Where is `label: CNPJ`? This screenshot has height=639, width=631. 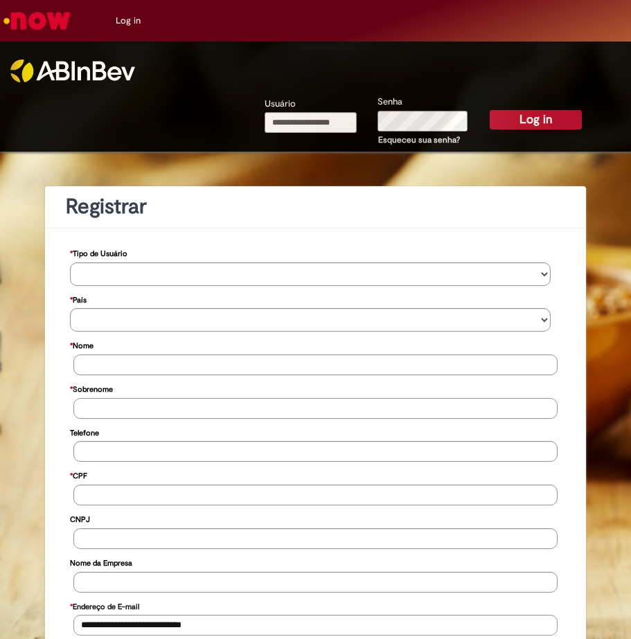 label: CNPJ is located at coordinates (80, 518).